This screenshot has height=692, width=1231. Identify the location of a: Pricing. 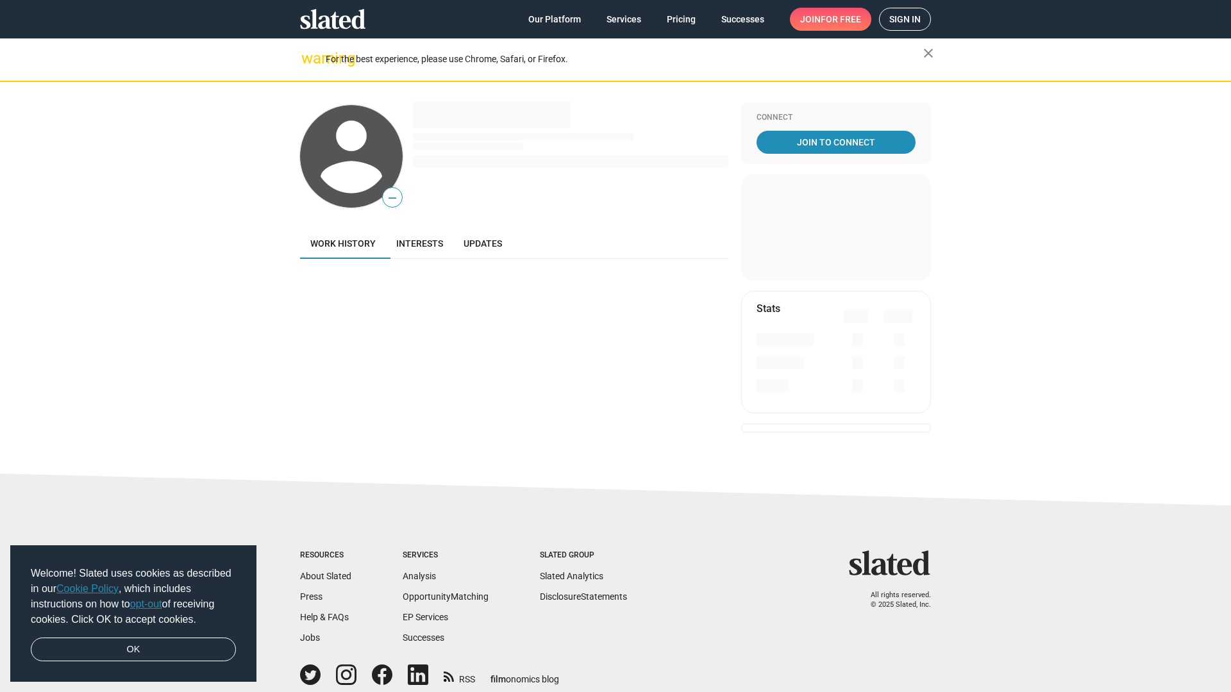
(681, 19).